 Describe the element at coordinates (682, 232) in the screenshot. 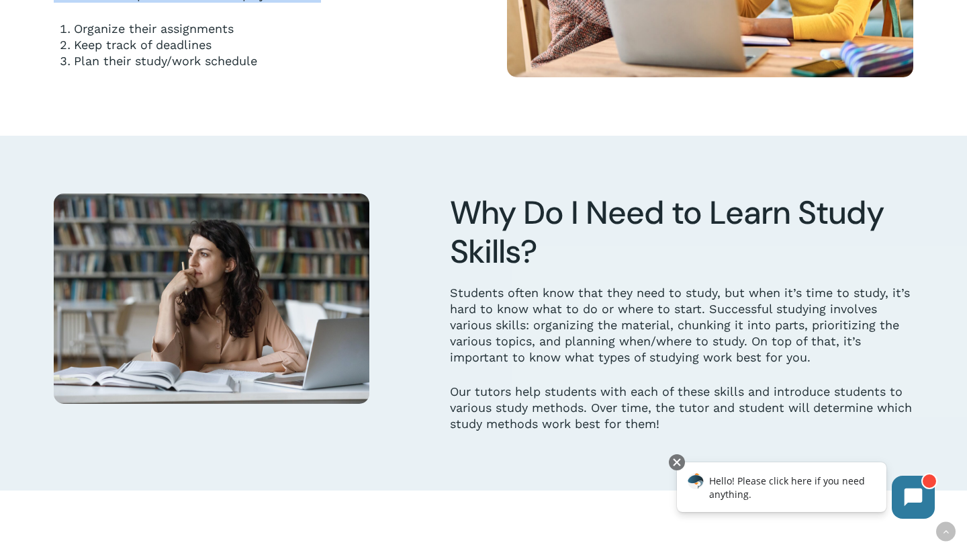

I see `h2: Why Do I Need to Learn Study Skills?` at that location.